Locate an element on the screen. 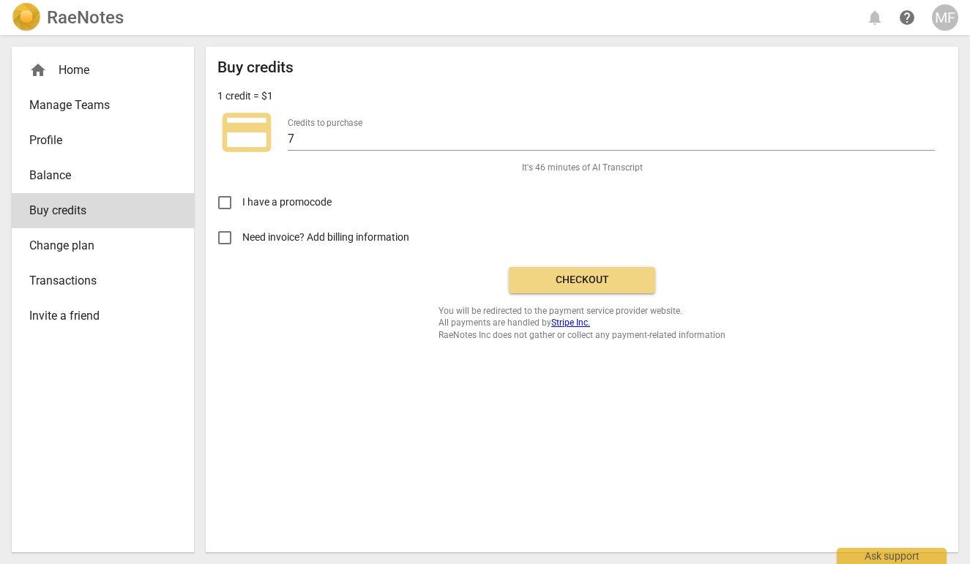  label: Credits to purchase is located at coordinates (325, 123).